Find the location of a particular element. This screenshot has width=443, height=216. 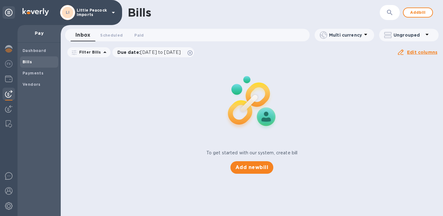

b: Payments is located at coordinates (33, 73).